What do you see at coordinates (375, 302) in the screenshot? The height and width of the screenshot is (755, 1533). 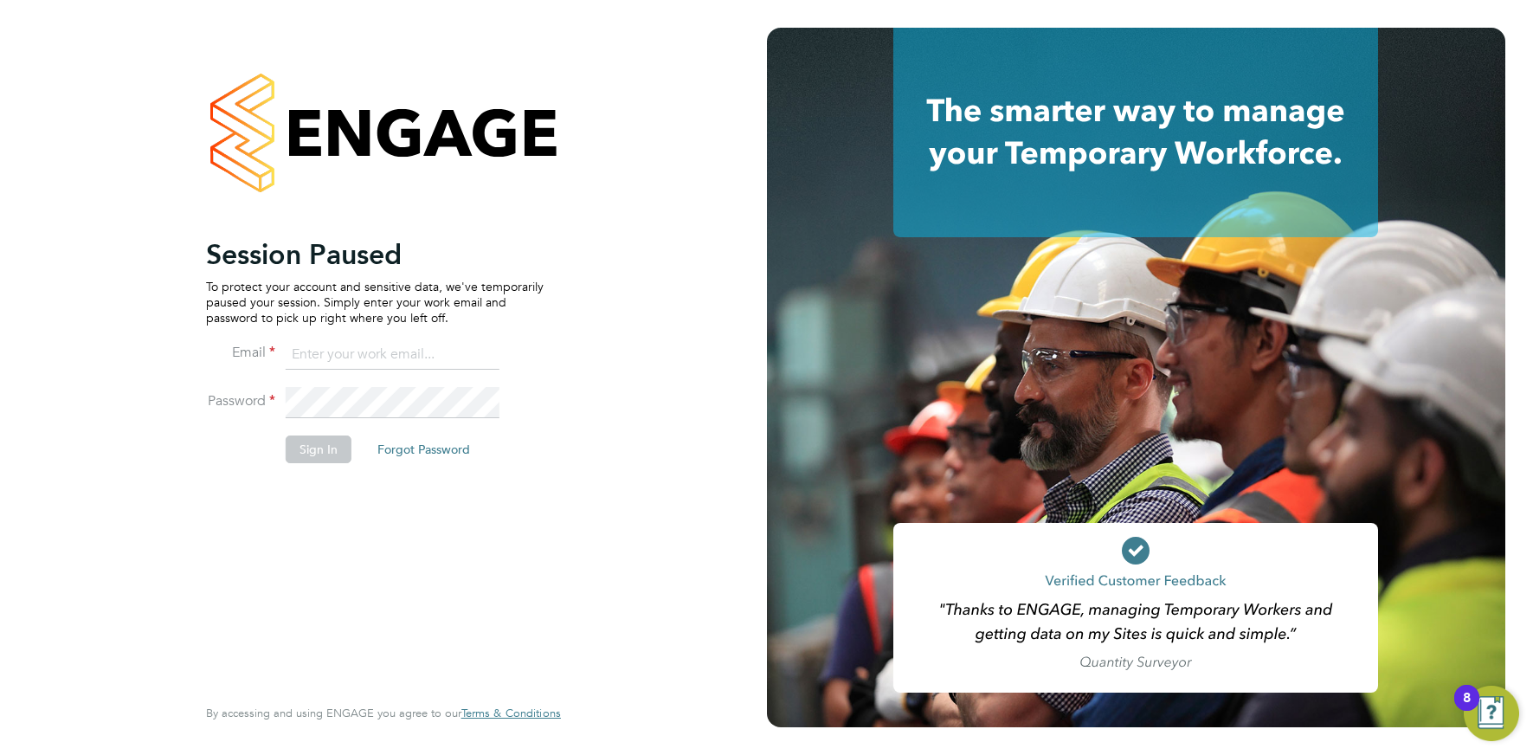 I see `p: To protect your account and sensitive data, we've temporarily paused your session. Simply enter y...` at bounding box center [375, 302].